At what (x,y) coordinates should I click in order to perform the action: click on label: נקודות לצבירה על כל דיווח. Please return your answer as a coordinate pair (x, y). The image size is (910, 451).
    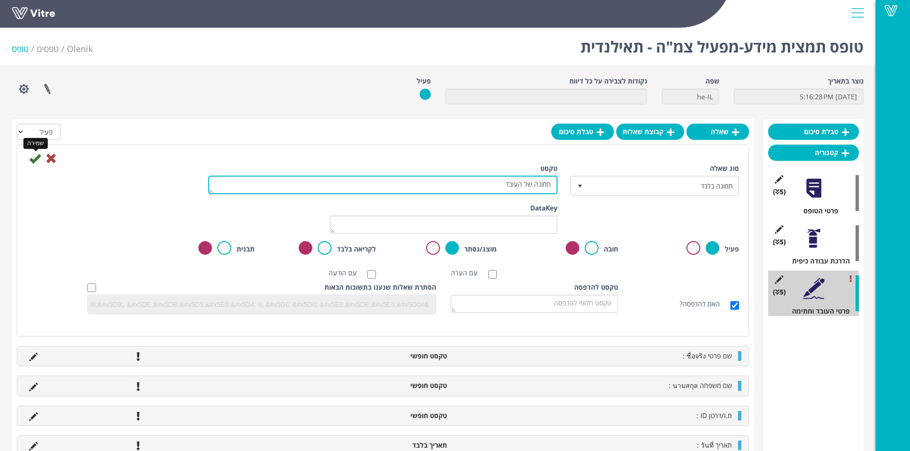
    Looking at the image, I should click on (608, 81).